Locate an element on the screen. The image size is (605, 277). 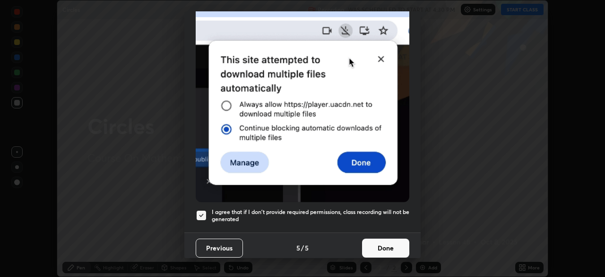
button: Done is located at coordinates (386, 248).